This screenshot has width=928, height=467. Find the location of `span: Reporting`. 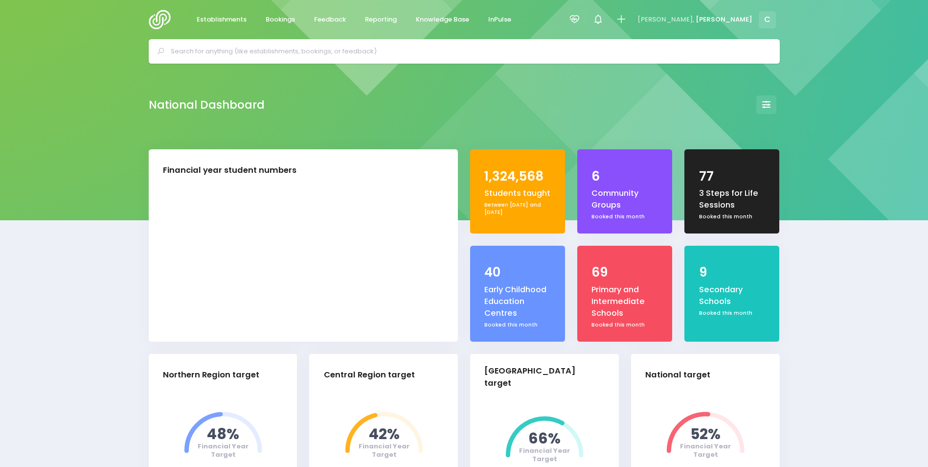

span: Reporting is located at coordinates (381, 20).